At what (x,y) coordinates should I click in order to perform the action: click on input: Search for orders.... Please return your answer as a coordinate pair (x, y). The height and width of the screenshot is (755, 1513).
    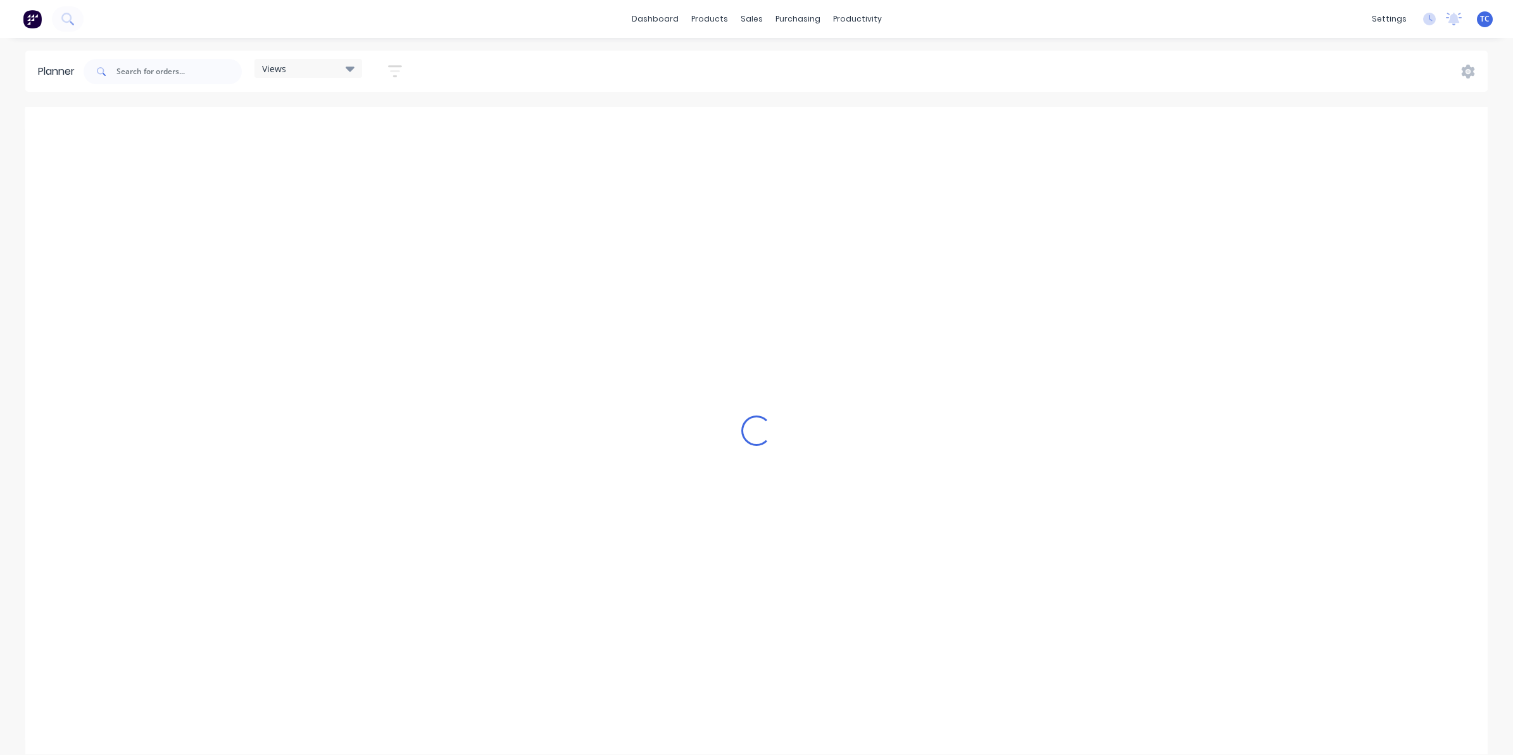
    Looking at the image, I should click on (179, 72).